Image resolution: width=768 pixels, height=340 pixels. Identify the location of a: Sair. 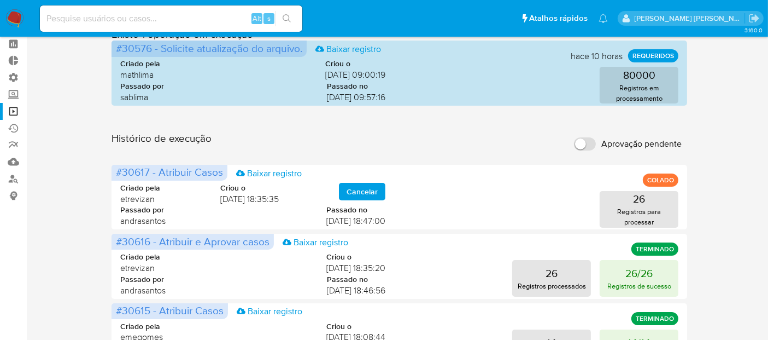
(754, 18).